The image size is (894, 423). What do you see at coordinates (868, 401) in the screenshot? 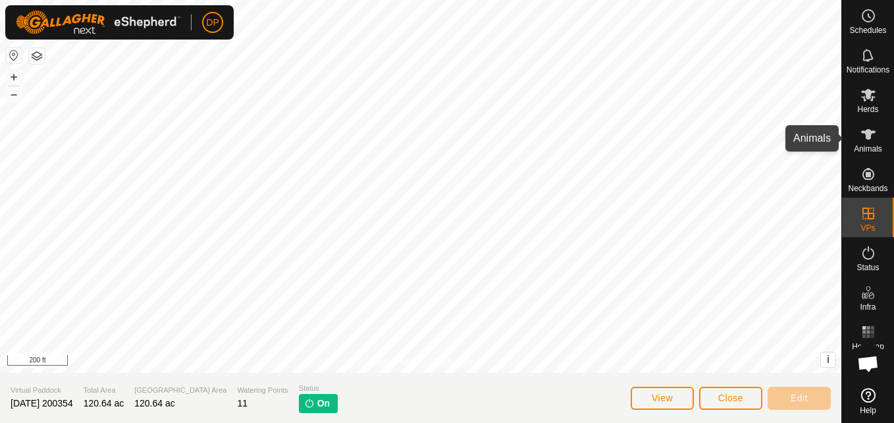
I see `a: Help` at bounding box center [868, 401].